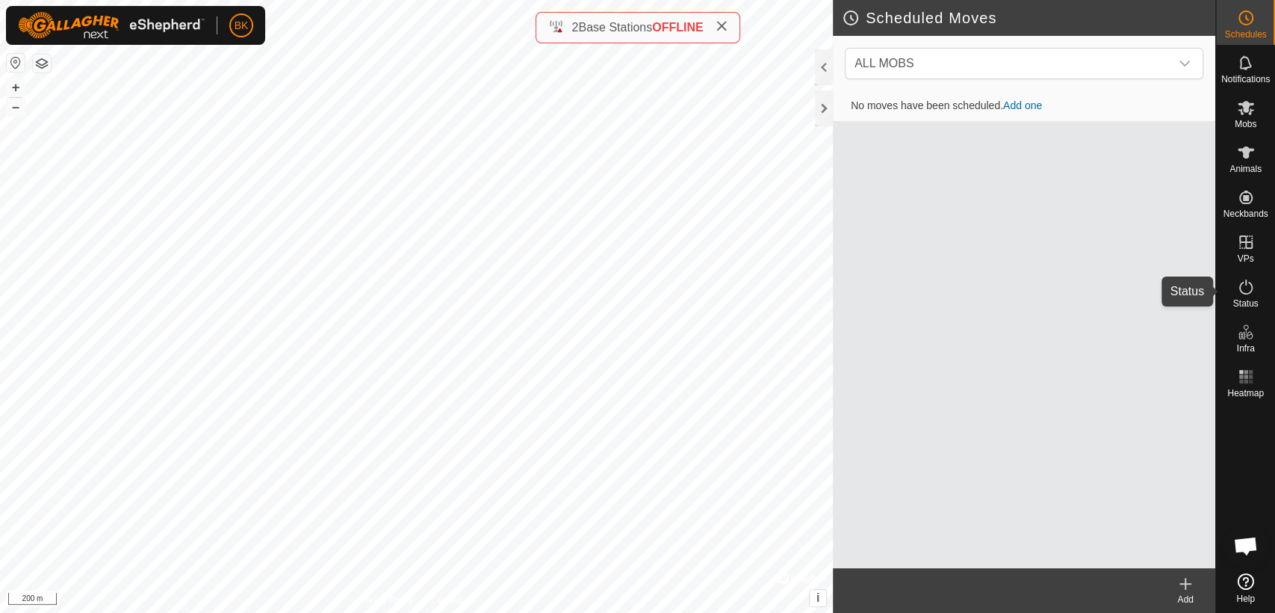 The height and width of the screenshot is (613, 1275). I want to click on span: Help, so click(1245, 598).